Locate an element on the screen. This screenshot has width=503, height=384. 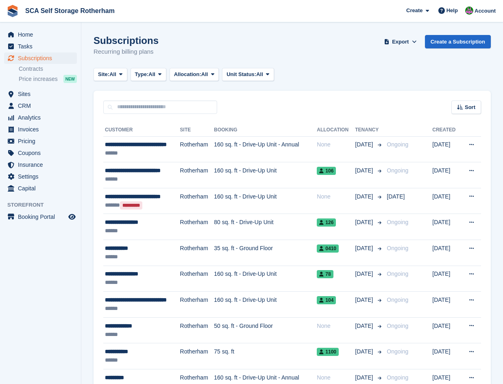
a: Contracts is located at coordinates (48, 69).